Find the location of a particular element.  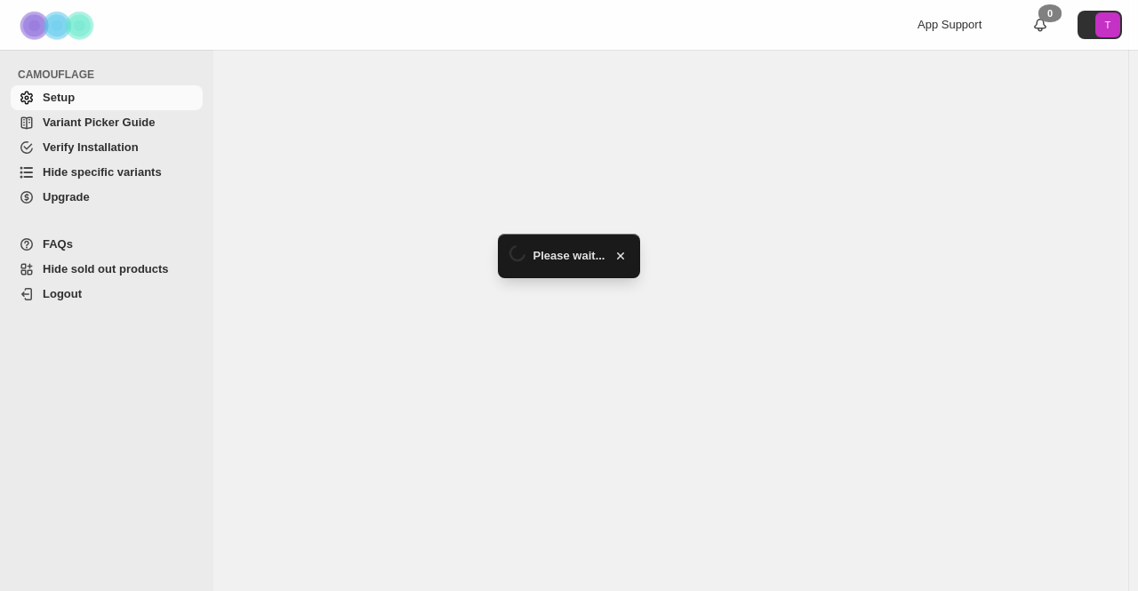

img: Camouflage is located at coordinates (59, 25).